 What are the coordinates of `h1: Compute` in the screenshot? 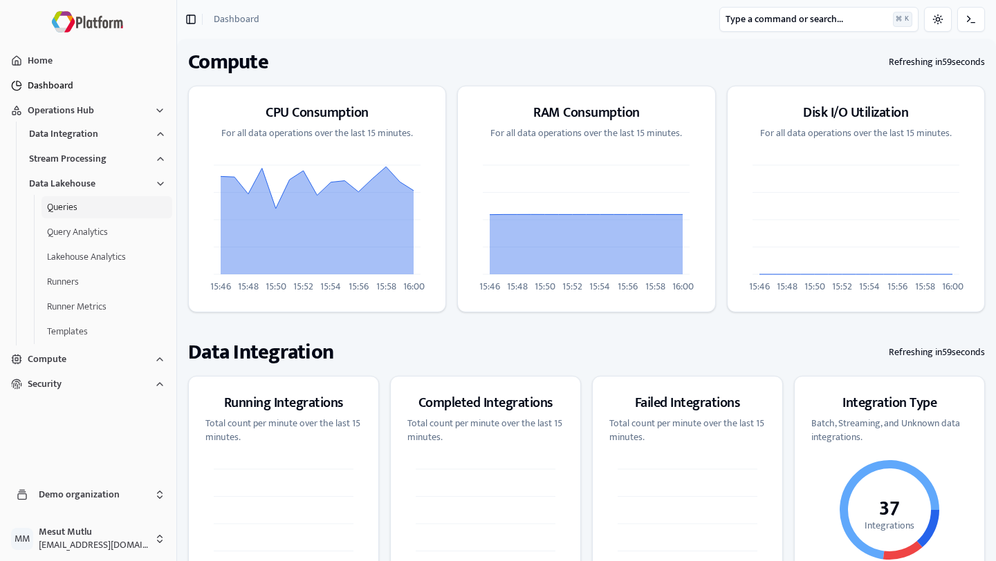 It's located at (228, 62).